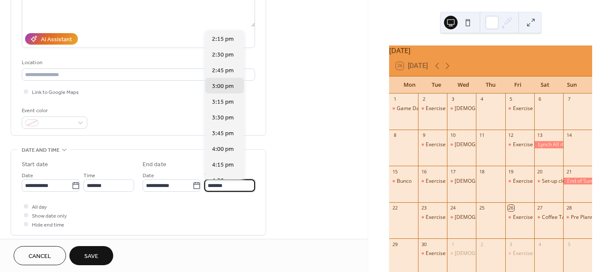  What do you see at coordinates (54, 111) in the screenshot?
I see `div: Event color` at bounding box center [54, 111].